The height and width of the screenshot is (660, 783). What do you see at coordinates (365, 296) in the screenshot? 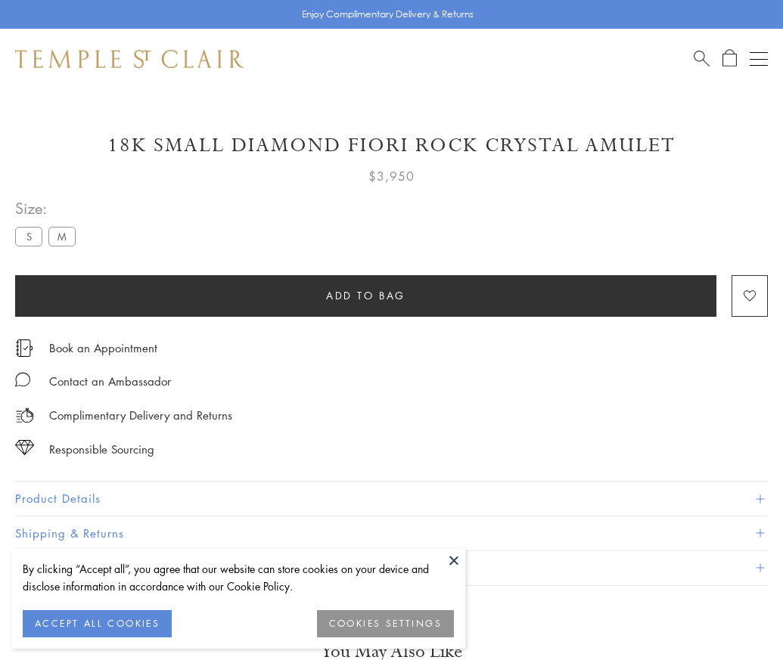
I see `button: Add to bag` at bounding box center [365, 296].